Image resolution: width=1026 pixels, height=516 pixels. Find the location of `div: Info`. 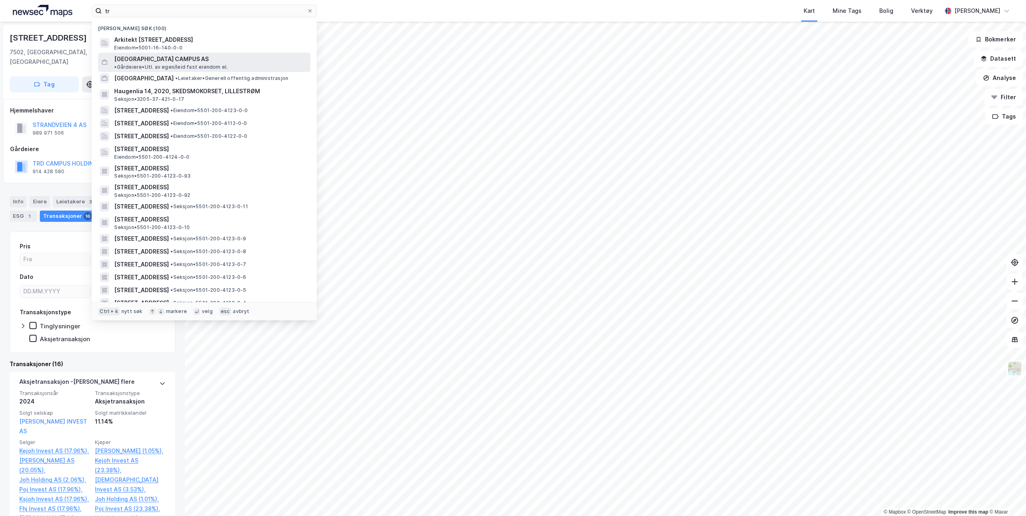

div: Info is located at coordinates (18, 202).